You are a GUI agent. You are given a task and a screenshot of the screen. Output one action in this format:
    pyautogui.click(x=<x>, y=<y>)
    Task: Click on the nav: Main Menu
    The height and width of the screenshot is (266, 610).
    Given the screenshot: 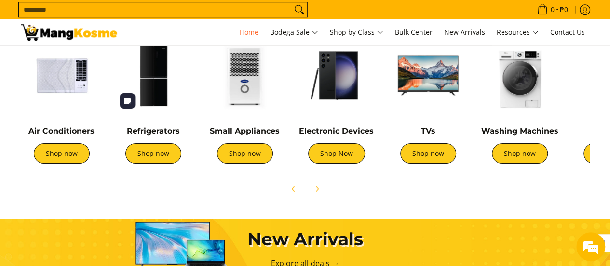 What is the action you would take?
    pyautogui.click(x=358, y=32)
    